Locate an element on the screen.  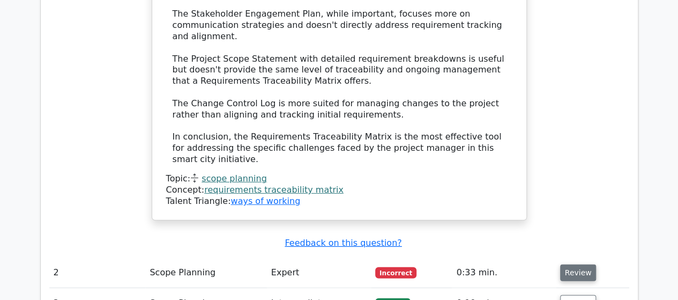
td: Scope Planning is located at coordinates (206, 272).